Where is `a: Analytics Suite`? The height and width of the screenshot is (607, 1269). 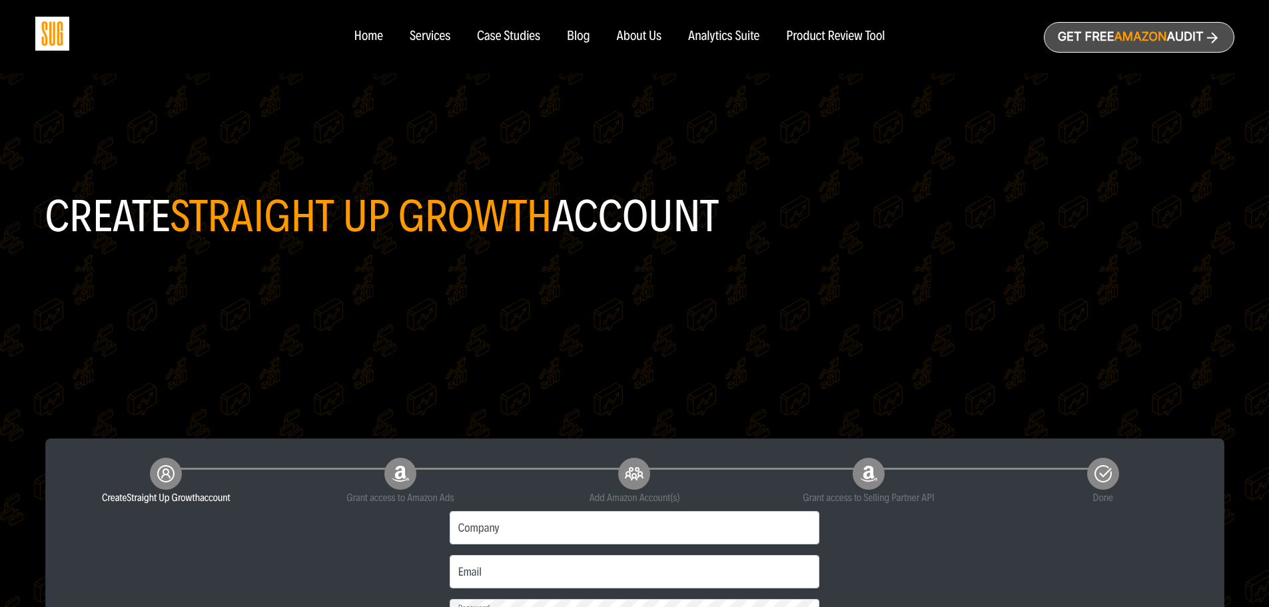 a: Analytics Suite is located at coordinates (723, 37).